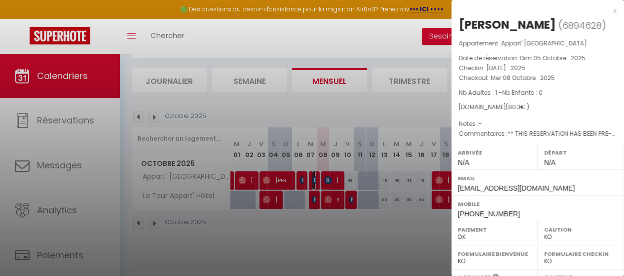 This screenshot has width=624, height=276. Describe the element at coordinates (538, 178) in the screenshot. I see `label: Email` at that location.